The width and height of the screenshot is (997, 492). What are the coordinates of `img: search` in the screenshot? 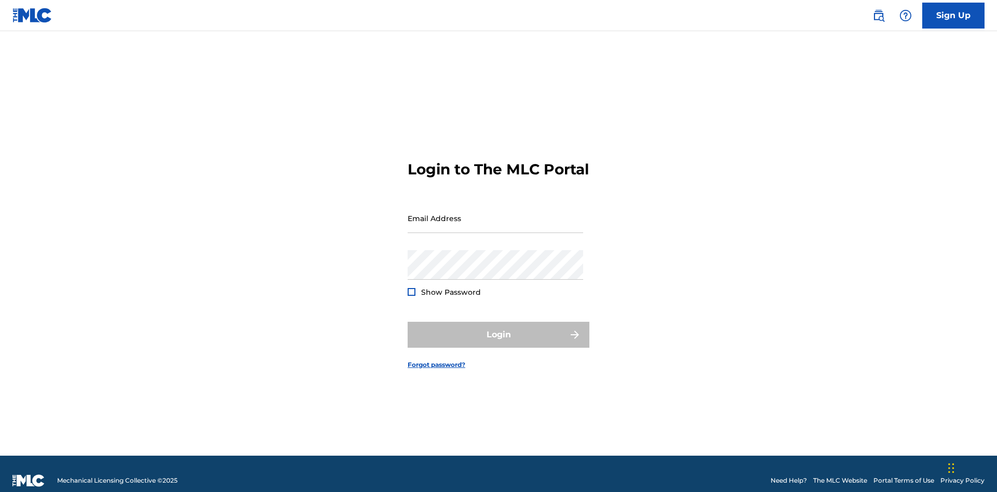 It's located at (879, 16).